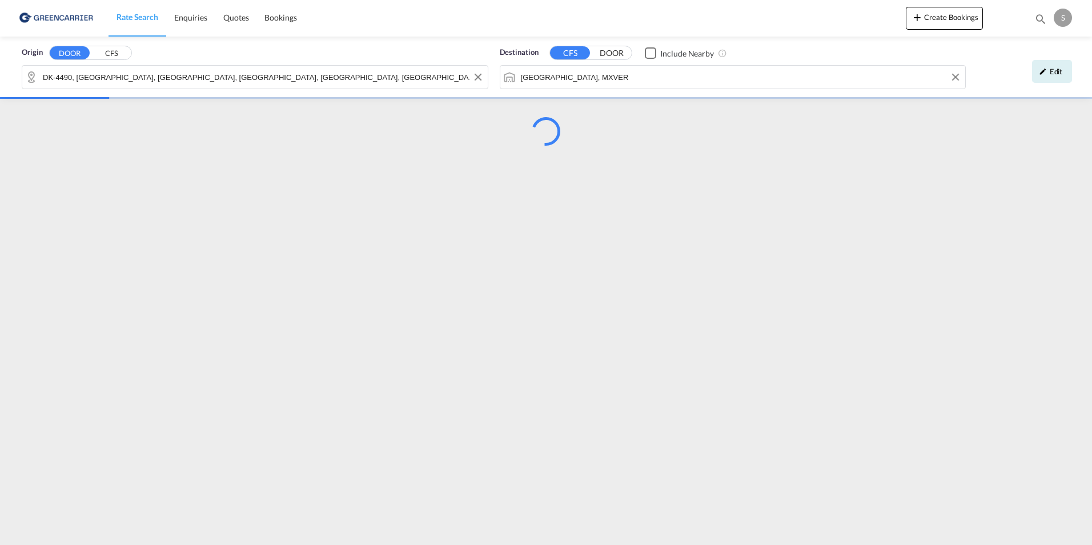 Image resolution: width=1092 pixels, height=545 pixels. What do you see at coordinates (519, 53) in the screenshot?
I see `span: Destination` at bounding box center [519, 53].